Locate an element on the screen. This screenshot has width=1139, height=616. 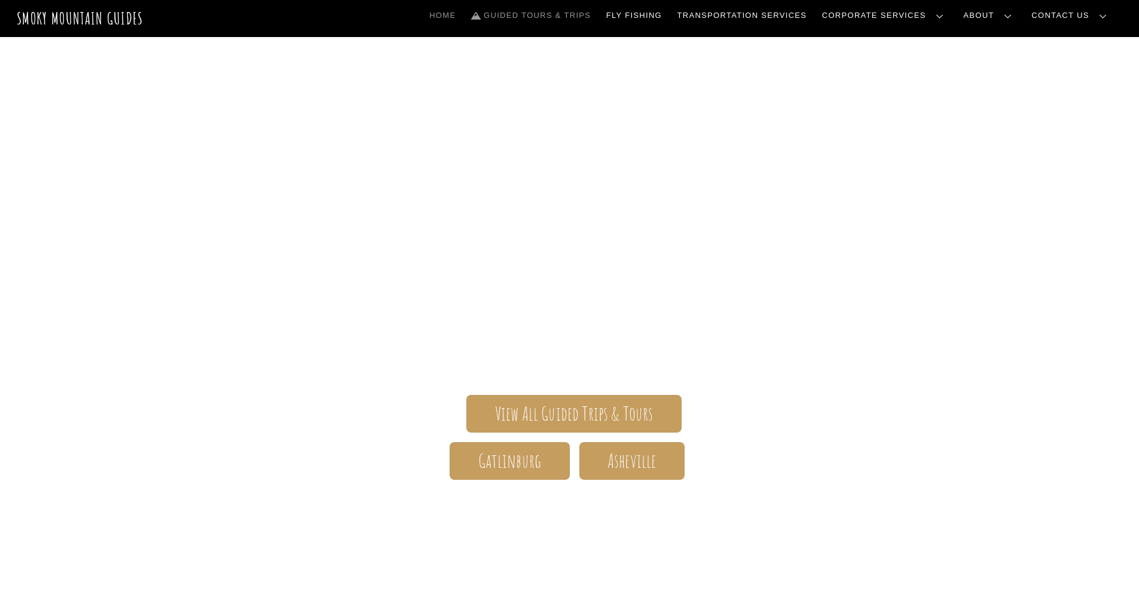
a: Guided Tours & Trips is located at coordinates (531, 16).